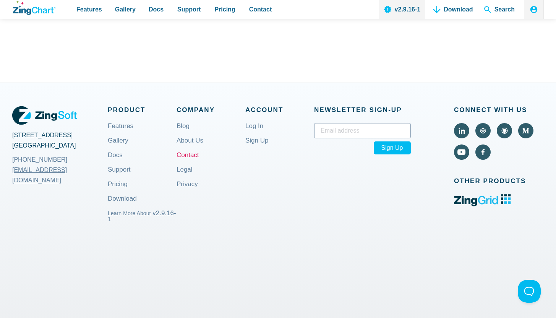 The height and width of the screenshot is (318, 556). Describe the element at coordinates (34, 8) in the screenshot. I see `a: ZingChart Logo. Click to return to the homepage` at that location.